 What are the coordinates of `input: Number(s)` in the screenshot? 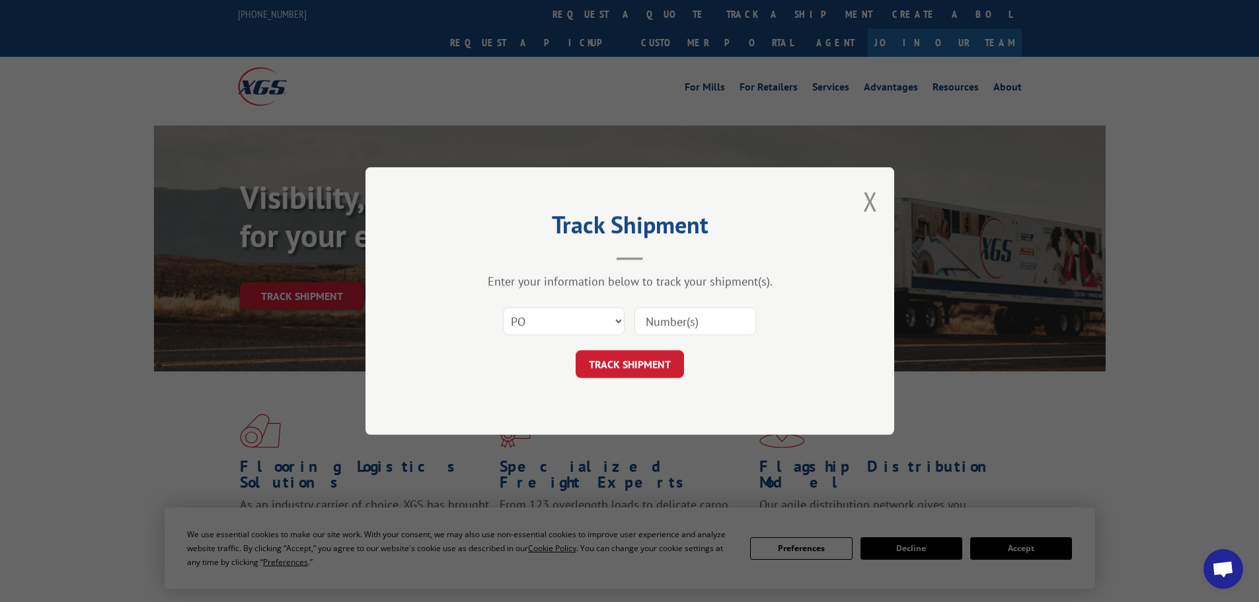 It's located at (695, 321).